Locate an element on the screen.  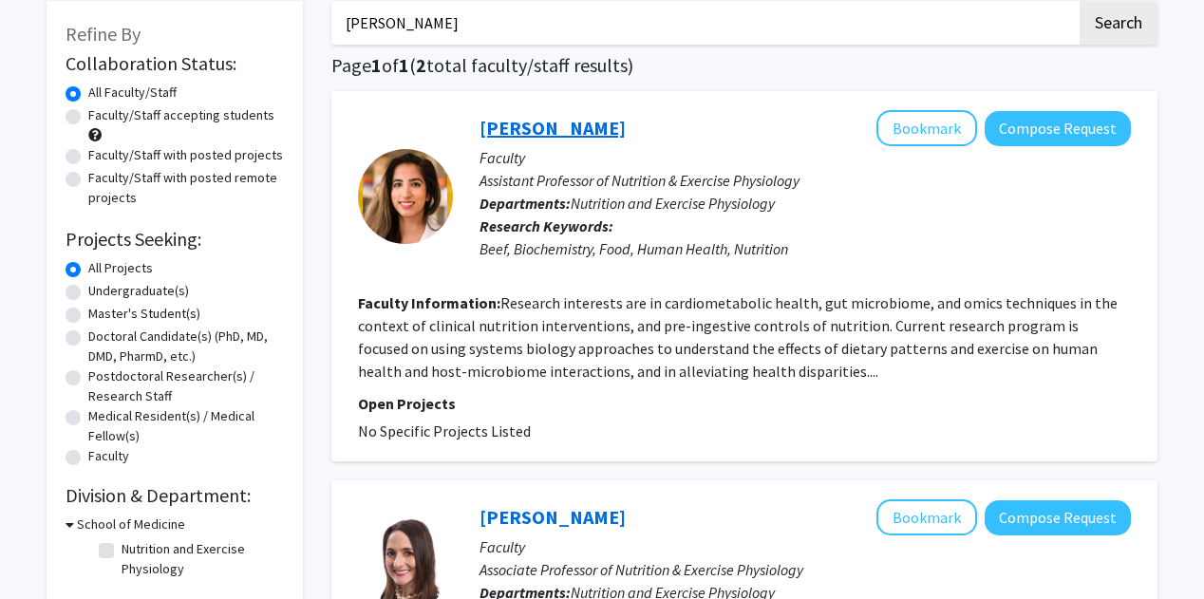
b: Departments: is located at coordinates (525, 203).